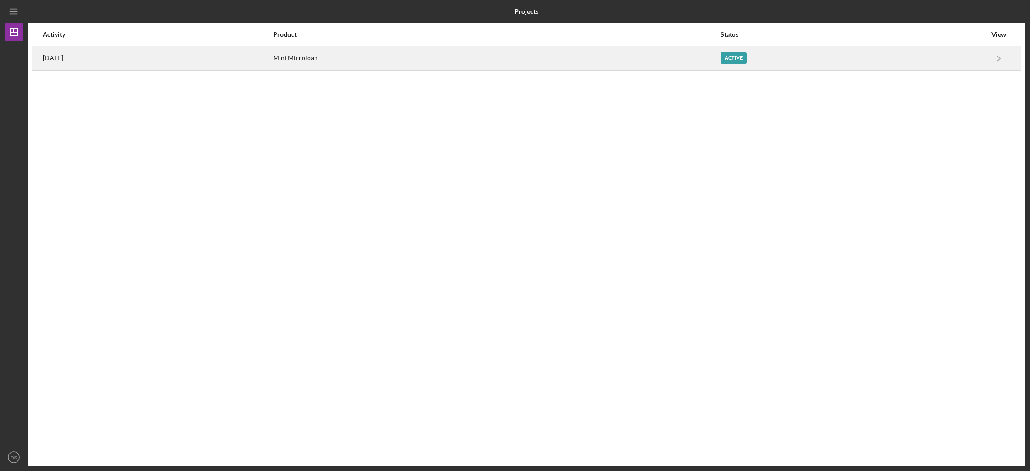  Describe the element at coordinates (157, 34) in the screenshot. I see `div: Activity` at that location.